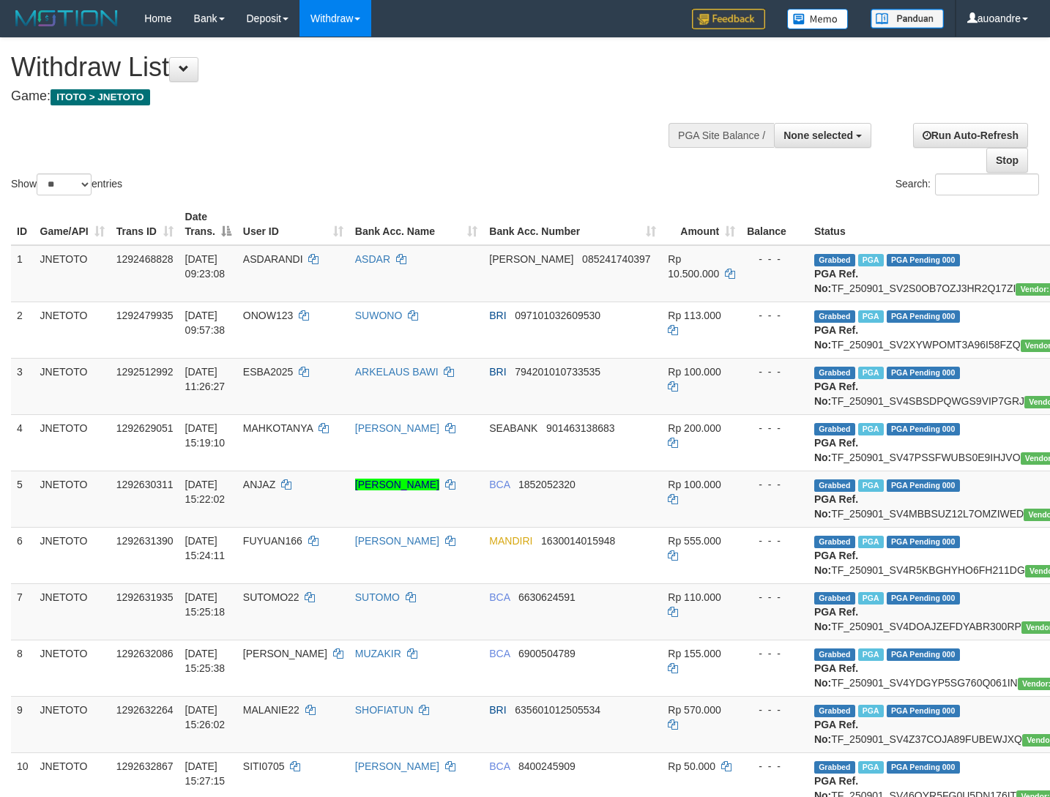 This screenshot has height=797, width=1050. I want to click on td: 1, so click(23, 274).